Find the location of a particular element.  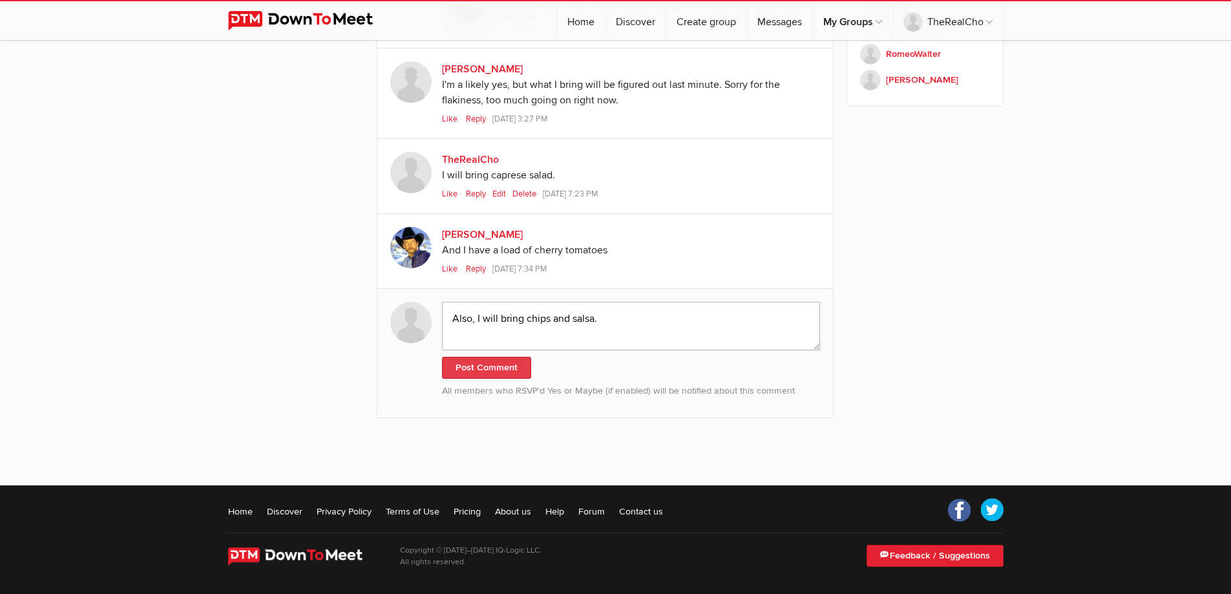

b: RomeoWalter is located at coordinates (913, 54).